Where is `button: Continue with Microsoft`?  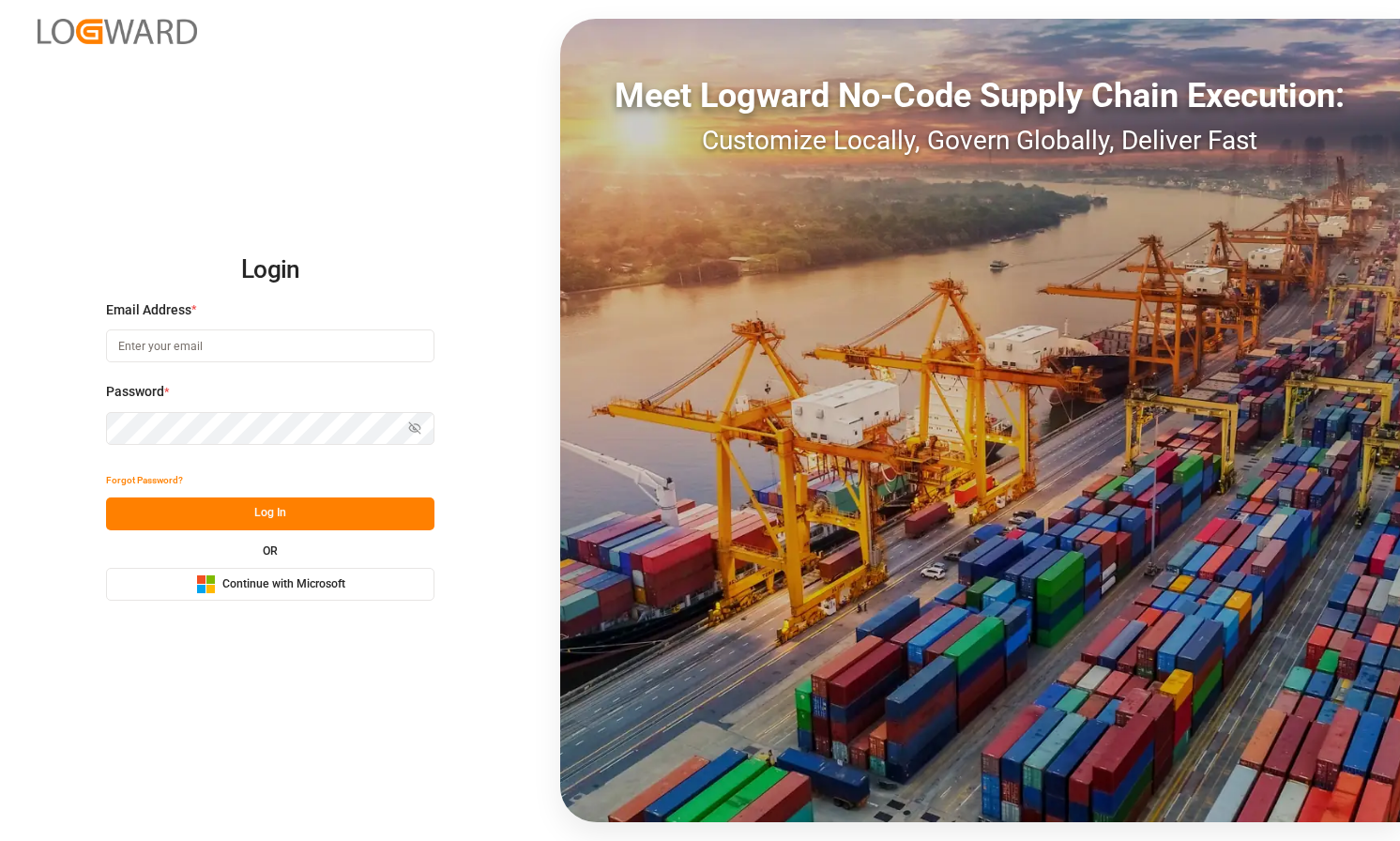
button: Continue with Microsoft is located at coordinates (271, 584).